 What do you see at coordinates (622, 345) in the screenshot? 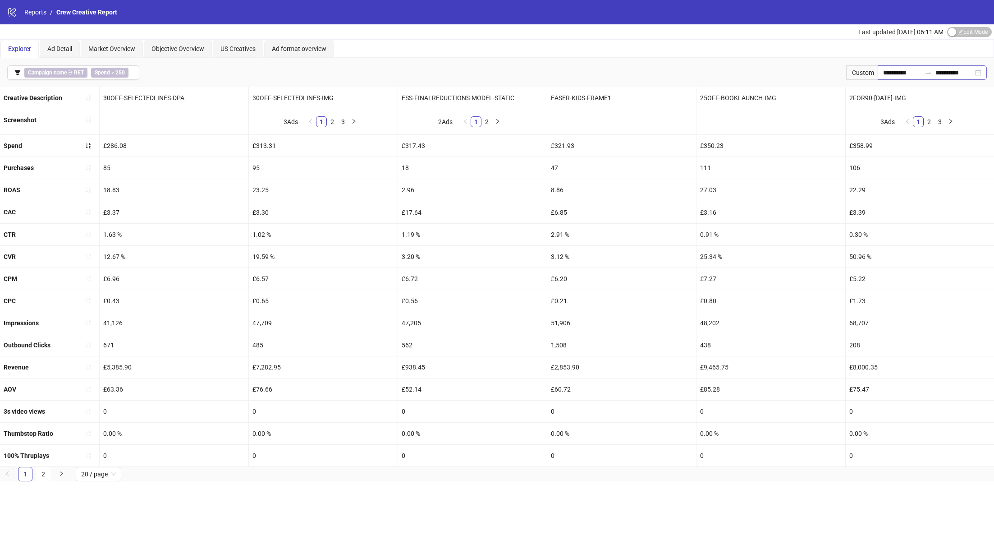
I see `div: 1,508` at bounding box center [622, 345].